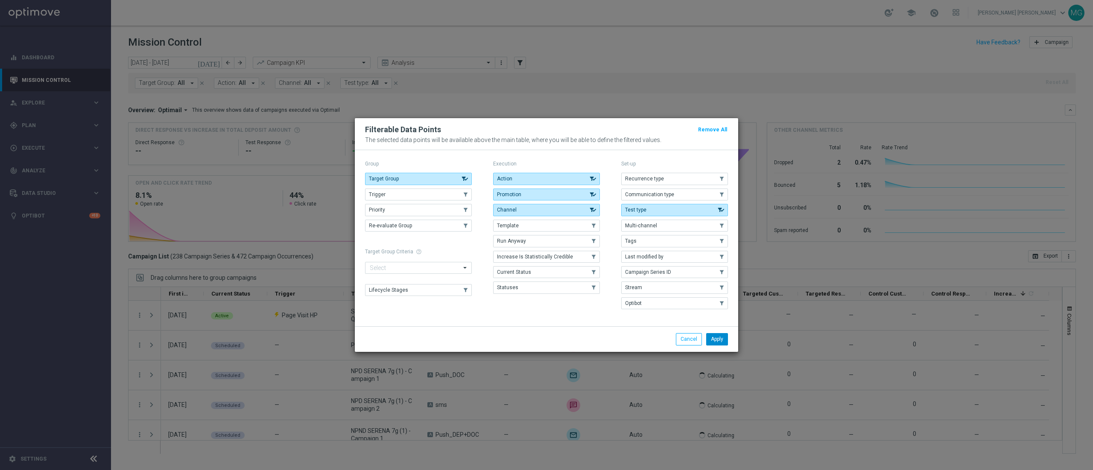 Image resolution: width=1093 pixels, height=470 pixels. Describe the element at coordinates (674, 210) in the screenshot. I see `button: Test type` at that location.